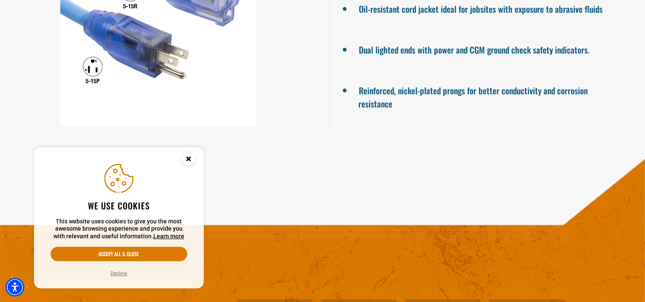  What do you see at coordinates (119, 229) in the screenshot?
I see `p: This website uses cookies to give you the most awesome browsing experience and provide you with r...` at bounding box center [119, 229].